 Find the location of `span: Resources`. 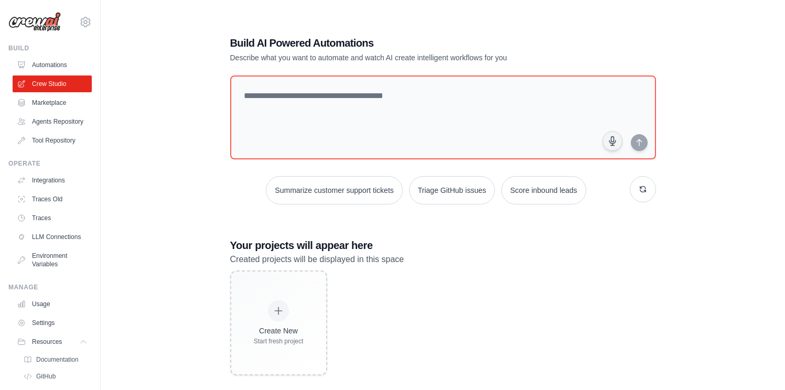

span: Resources is located at coordinates (47, 342).